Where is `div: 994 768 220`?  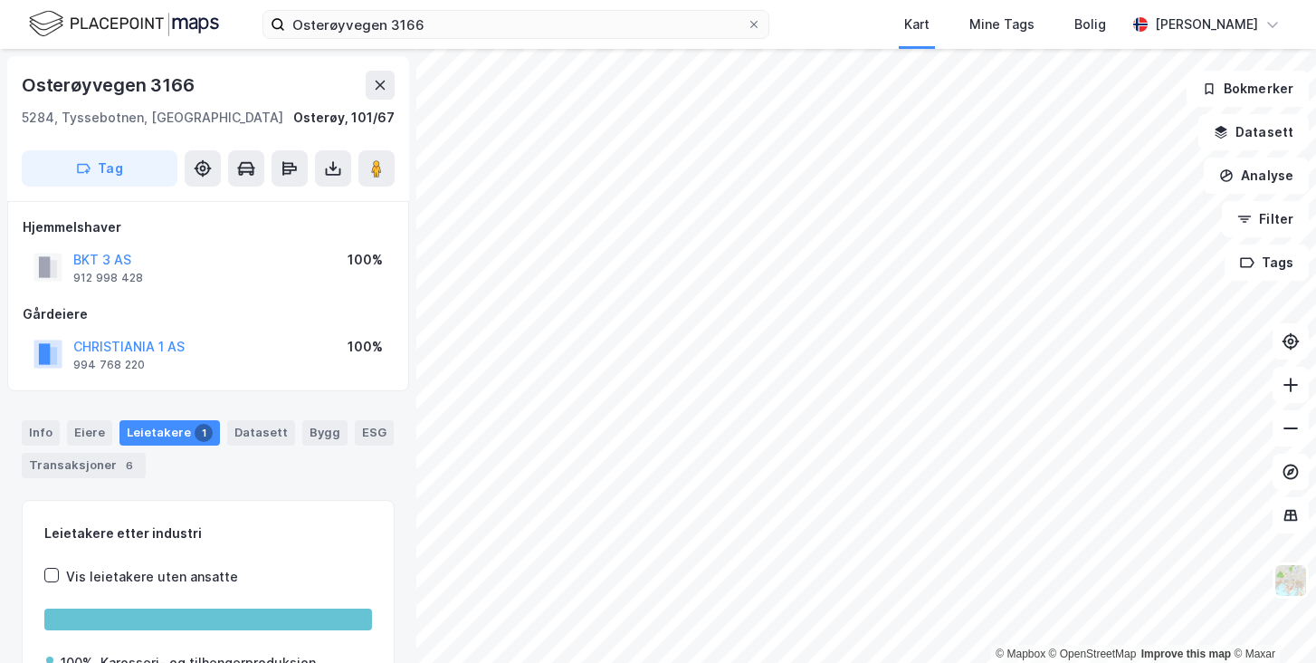
div: 994 768 220 is located at coordinates (109, 365).